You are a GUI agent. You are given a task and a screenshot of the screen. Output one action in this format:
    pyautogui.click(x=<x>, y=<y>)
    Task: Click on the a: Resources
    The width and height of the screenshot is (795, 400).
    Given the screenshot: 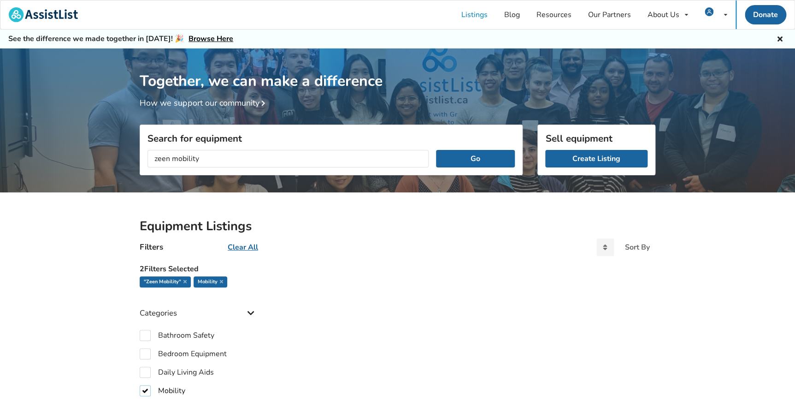 What is the action you would take?
    pyautogui.click(x=554, y=15)
    